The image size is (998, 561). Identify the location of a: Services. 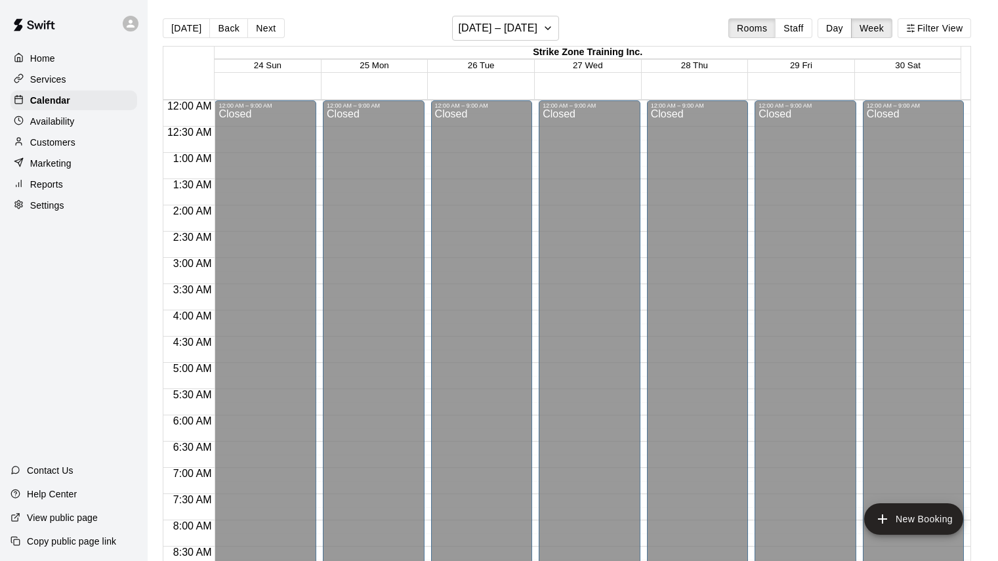
(74, 79).